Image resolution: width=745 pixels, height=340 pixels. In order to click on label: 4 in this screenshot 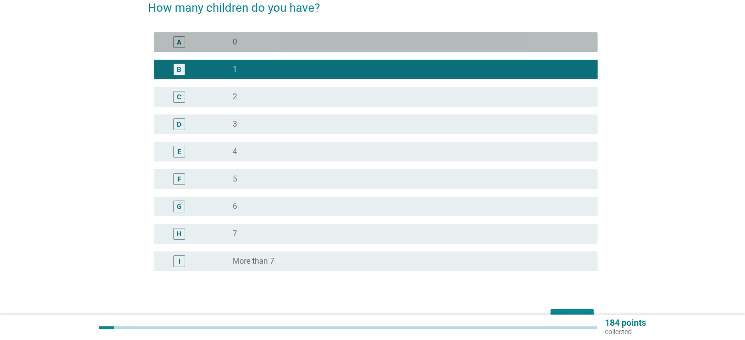, I will do `click(234, 152)`.